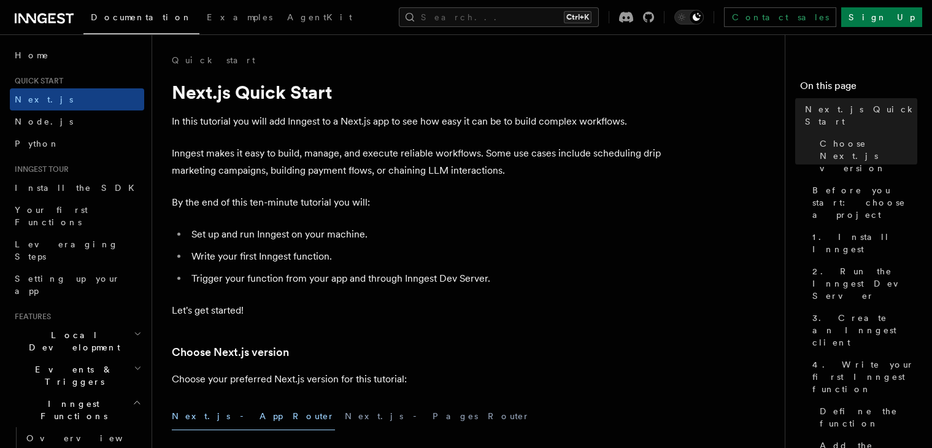  What do you see at coordinates (862, 377) in the screenshot?
I see `a: 4. Write your first Inngest function` at bounding box center [862, 377].